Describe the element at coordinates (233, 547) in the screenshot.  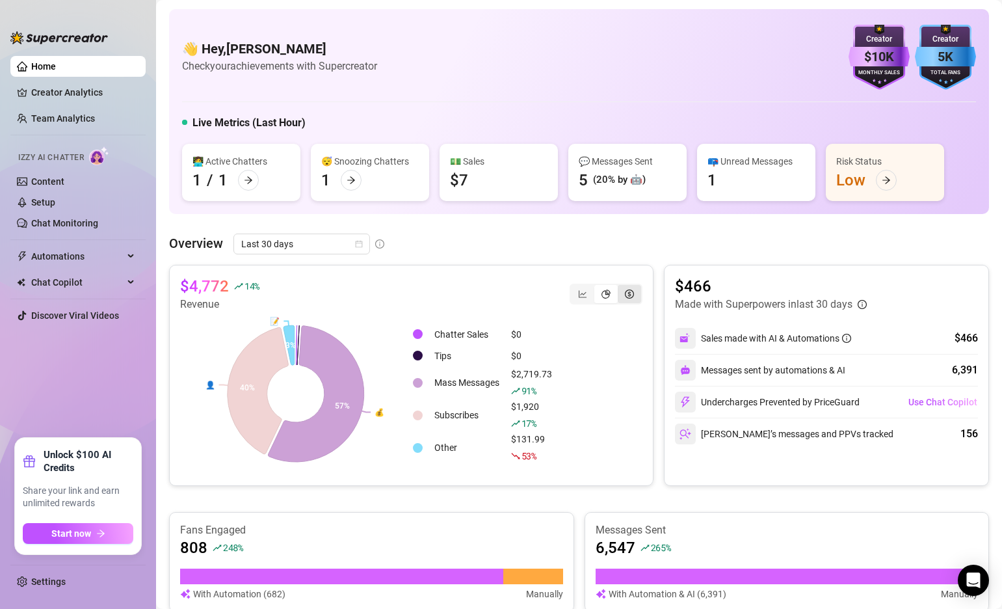
I see `span: 248 %` at that location.